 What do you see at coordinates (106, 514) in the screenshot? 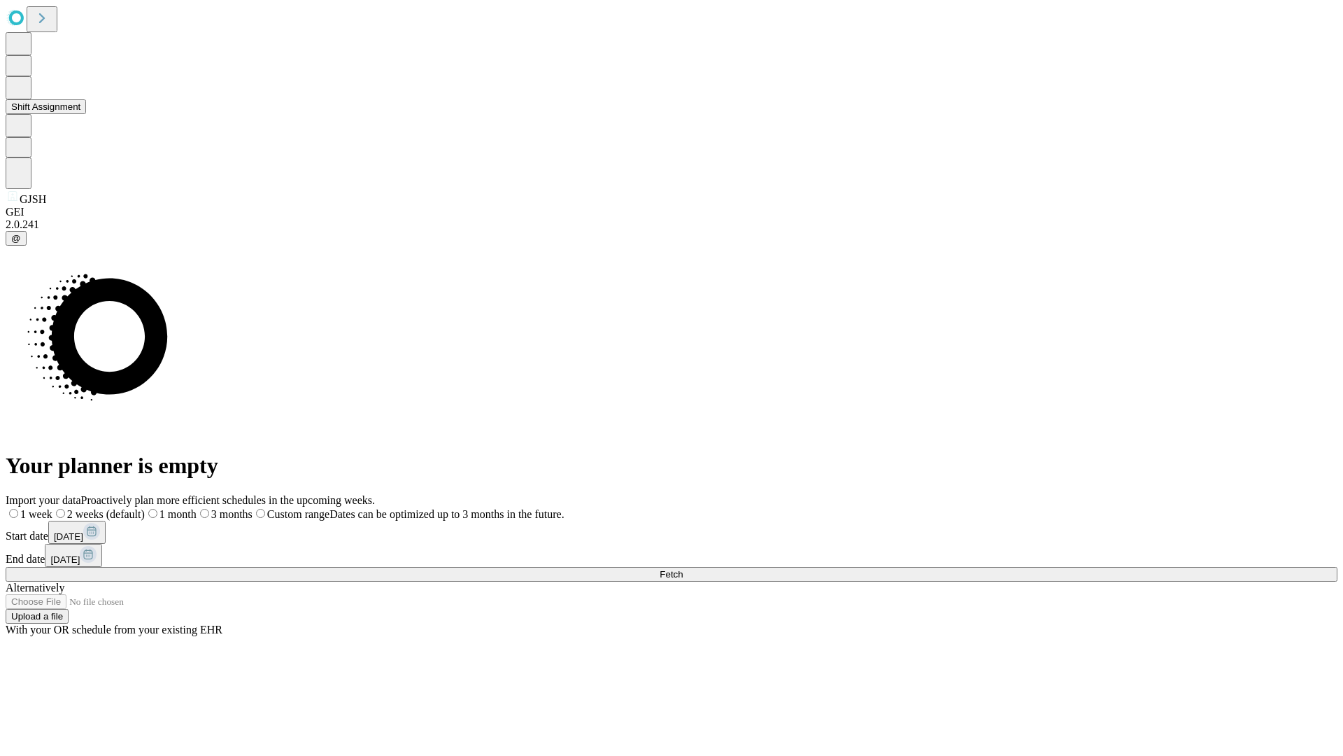
I see `span: 2 weeks (default)` at bounding box center [106, 514].